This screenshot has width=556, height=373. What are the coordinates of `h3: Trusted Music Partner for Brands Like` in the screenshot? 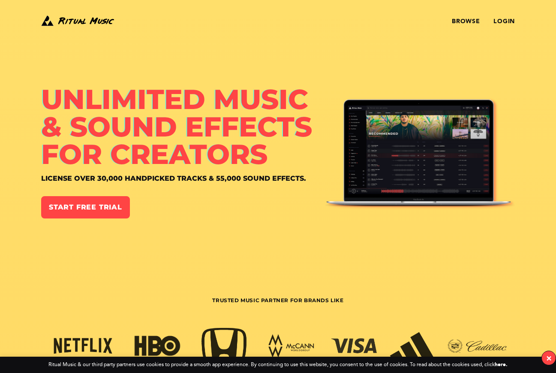 It's located at (278, 310).